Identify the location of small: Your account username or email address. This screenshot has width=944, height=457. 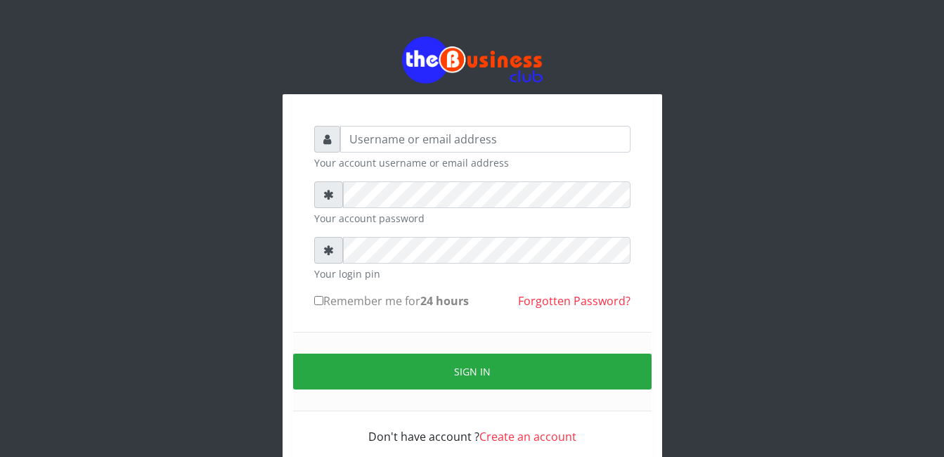
(472, 162).